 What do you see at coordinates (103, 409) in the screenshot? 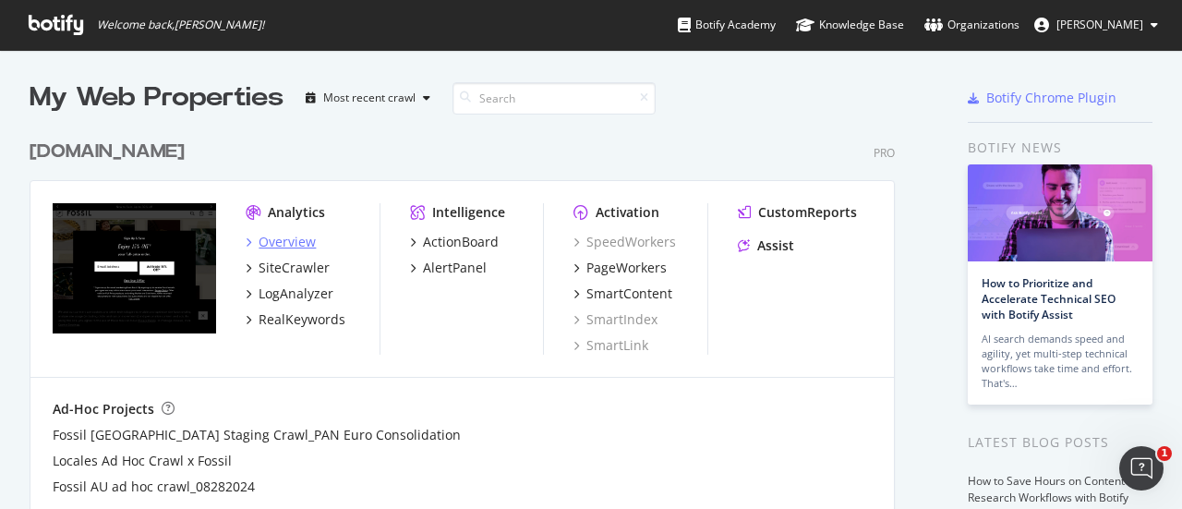
I see `div: Ad-Hoc Projects` at bounding box center [103, 409].